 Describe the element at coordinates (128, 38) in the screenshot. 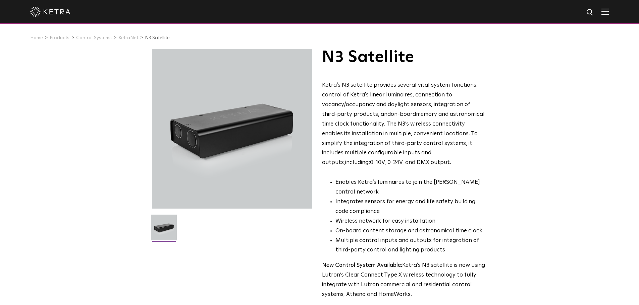

I see `a: KetraNet` at that location.